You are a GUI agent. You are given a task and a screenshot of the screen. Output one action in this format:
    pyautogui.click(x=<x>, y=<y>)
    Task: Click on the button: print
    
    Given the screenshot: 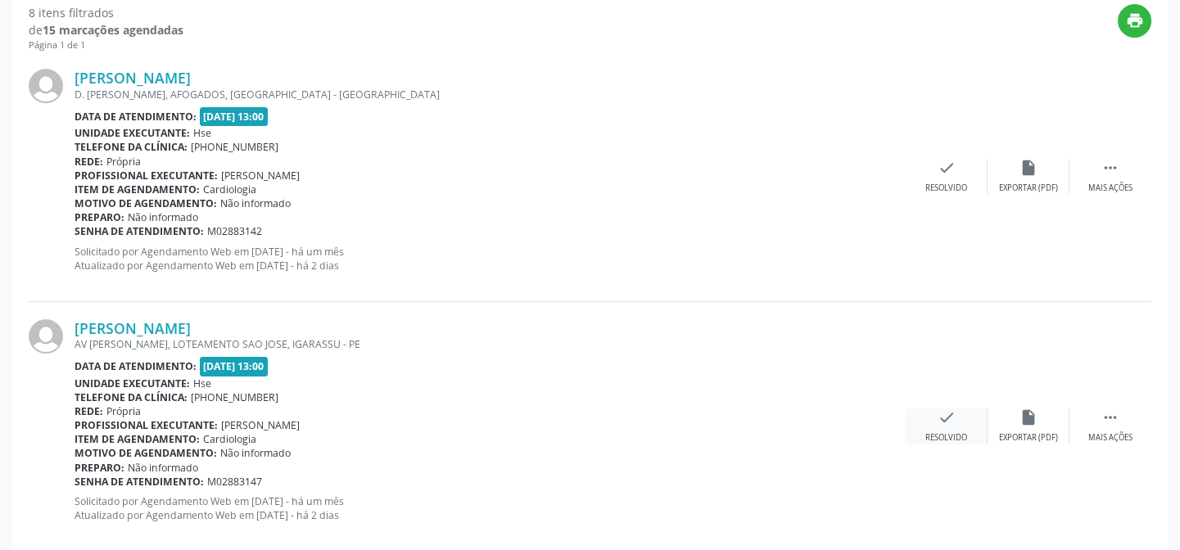 What is the action you would take?
    pyautogui.click(x=1134, y=20)
    